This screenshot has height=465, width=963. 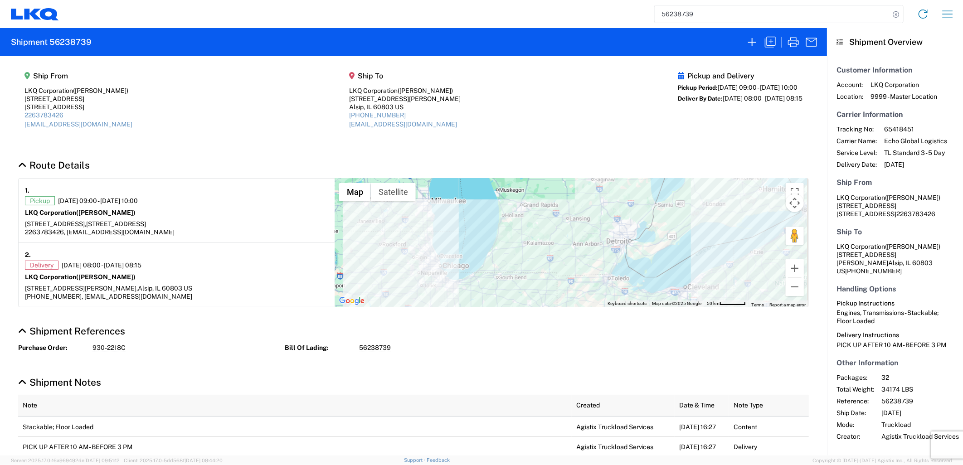 I want to click on th: Note Type, so click(x=769, y=406).